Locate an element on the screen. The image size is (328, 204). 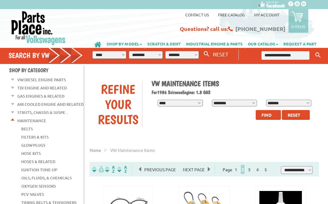
a: Hose Kits is located at coordinates (31, 154).